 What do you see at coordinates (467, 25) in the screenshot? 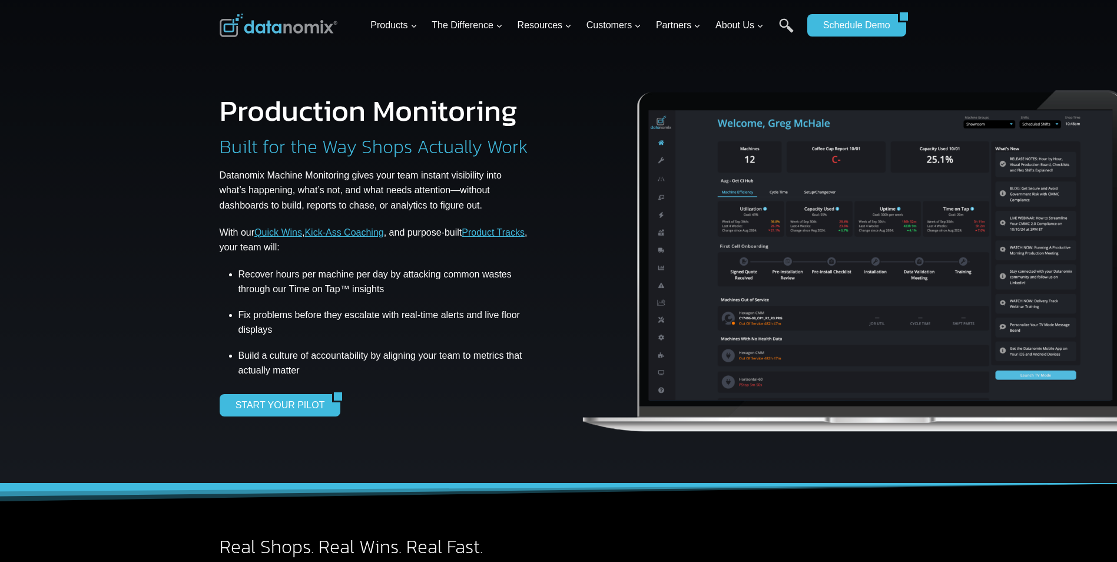
I see `span: The Difference` at bounding box center [467, 25].